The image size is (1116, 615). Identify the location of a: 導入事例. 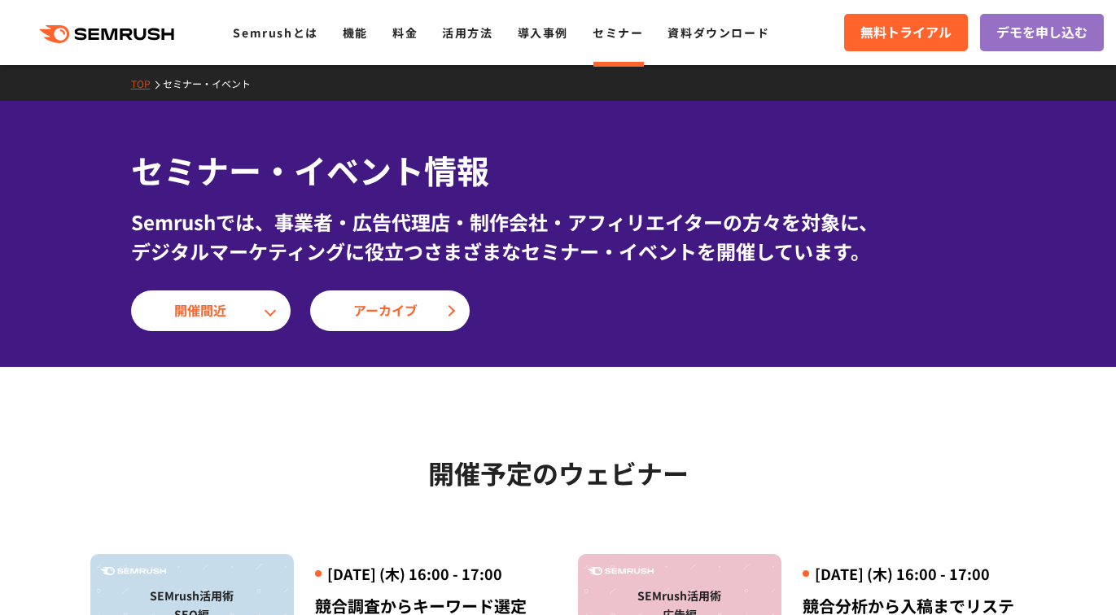
(543, 33).